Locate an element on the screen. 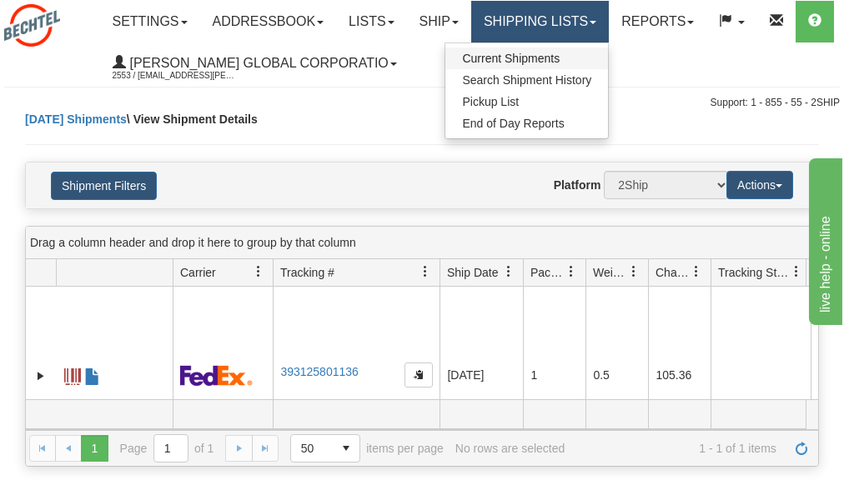  span: Carrier is located at coordinates (198, 273).